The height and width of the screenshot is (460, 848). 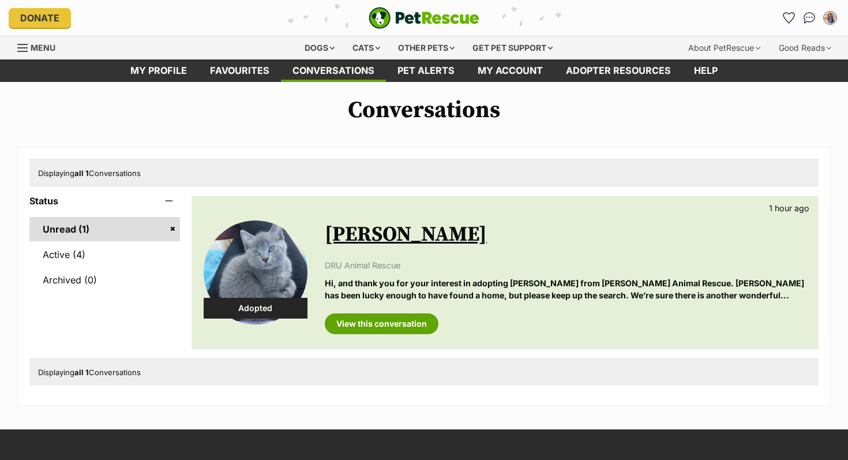 What do you see at coordinates (40, 47) in the screenshot?
I see `a: Menu` at bounding box center [40, 47].